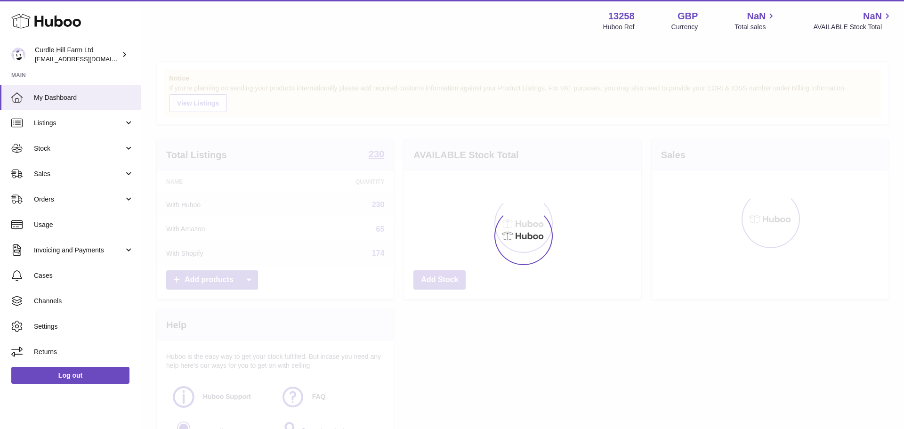 Image resolution: width=904 pixels, height=429 pixels. I want to click on span: Total sales, so click(756, 27).